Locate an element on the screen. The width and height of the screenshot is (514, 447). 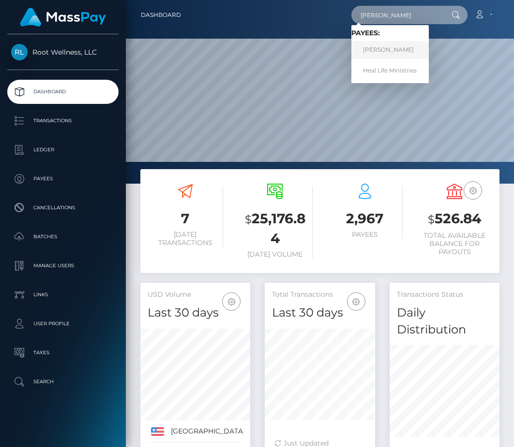
p: Manage Users is located at coordinates (63, 266).